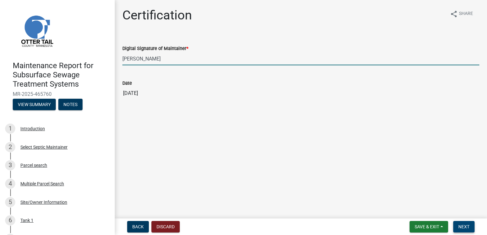  Describe the element at coordinates (33, 129) in the screenshot. I see `div: Introduction` at that location.